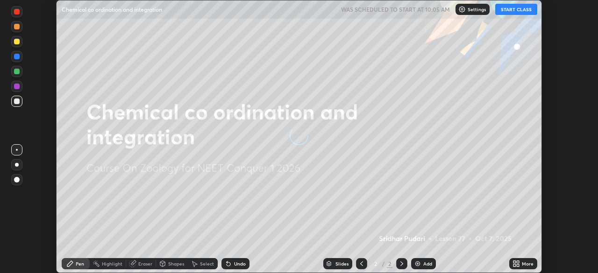 This screenshot has width=598, height=273. Describe the element at coordinates (176, 264) in the screenshot. I see `div: Shapes` at that location.